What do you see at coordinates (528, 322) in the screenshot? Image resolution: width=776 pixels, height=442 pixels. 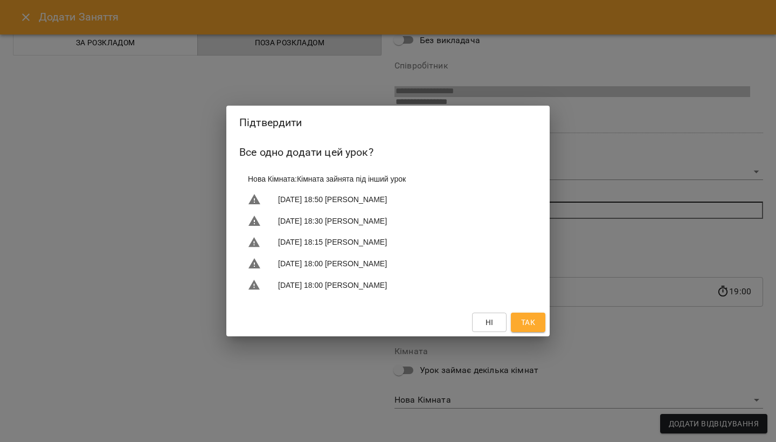 I see `span: Так` at bounding box center [528, 322].